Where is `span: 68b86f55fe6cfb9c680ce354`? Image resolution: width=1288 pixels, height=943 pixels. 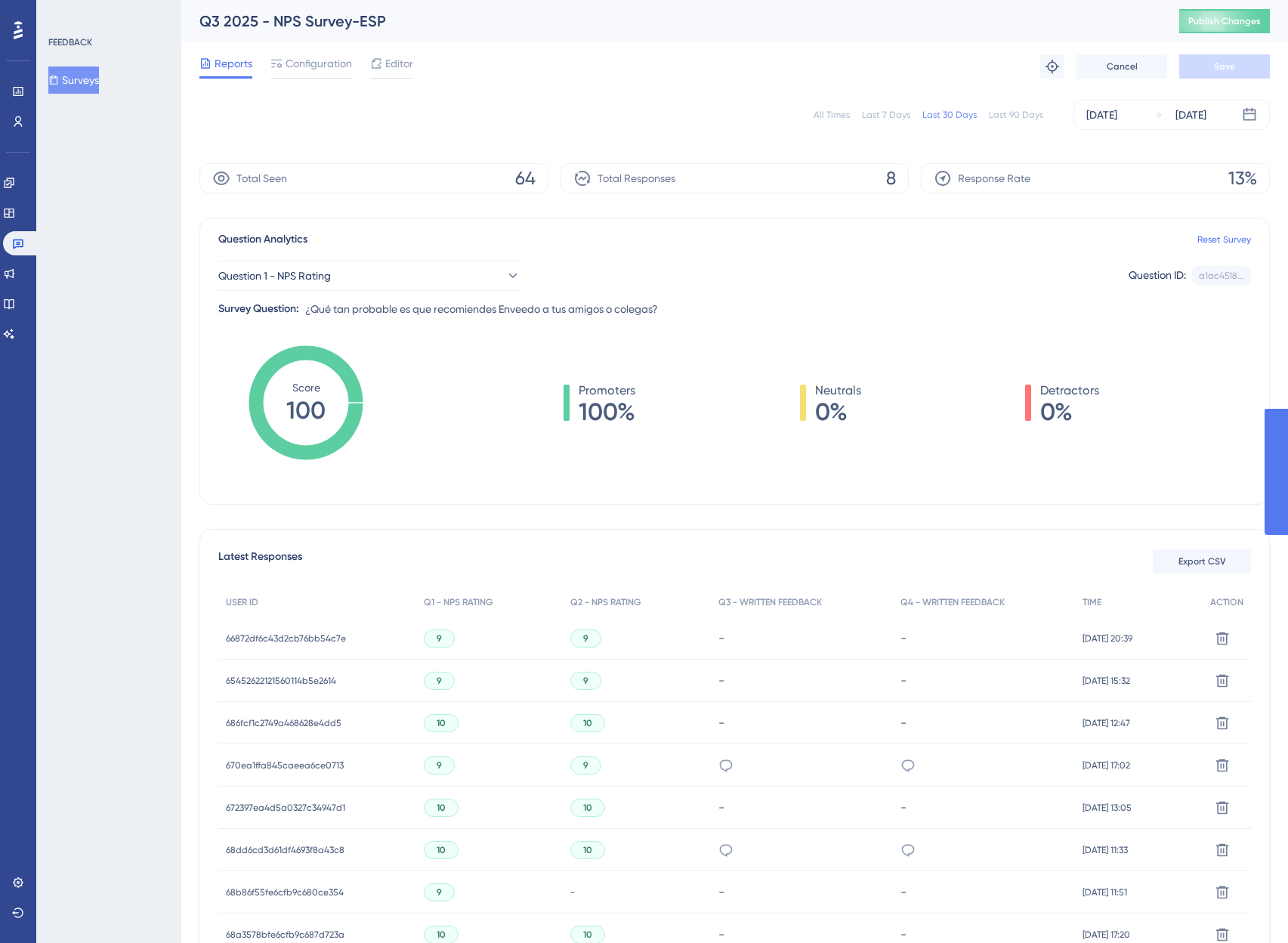 span: 68b86f55fe6cfb9c680ce354 is located at coordinates (285, 892).